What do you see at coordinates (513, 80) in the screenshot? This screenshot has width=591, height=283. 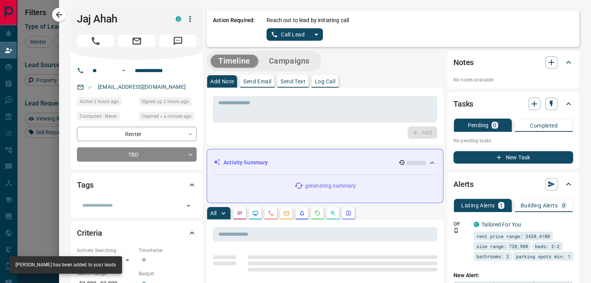 I see `p: No notes available` at bounding box center [513, 80].